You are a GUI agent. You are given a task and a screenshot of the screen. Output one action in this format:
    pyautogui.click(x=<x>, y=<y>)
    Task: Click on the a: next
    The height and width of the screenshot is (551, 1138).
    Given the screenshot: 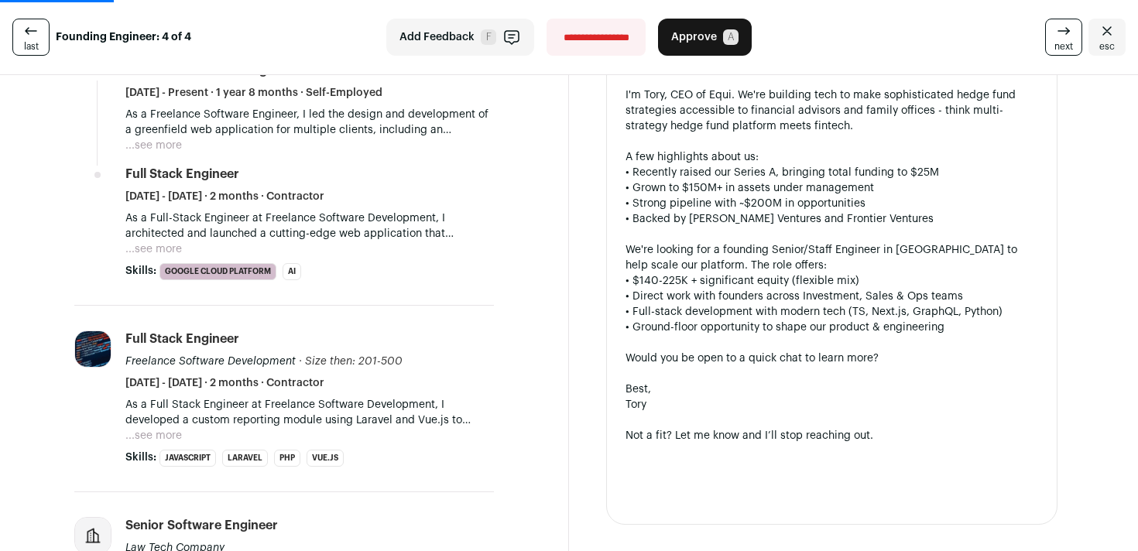 What is the action you would take?
    pyautogui.click(x=1063, y=37)
    